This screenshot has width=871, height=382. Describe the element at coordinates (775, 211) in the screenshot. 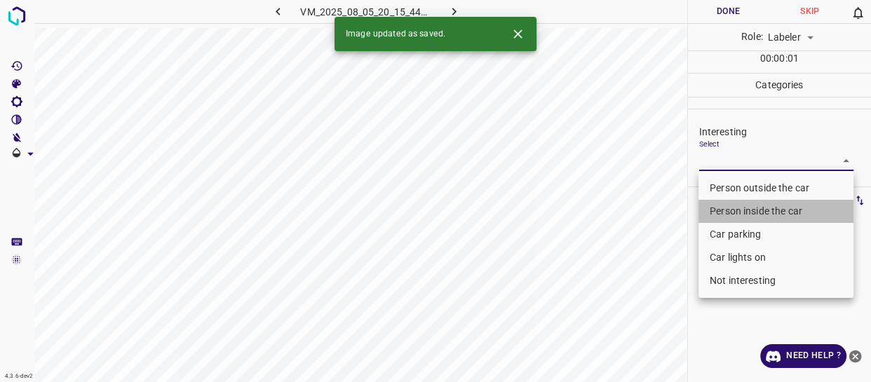

I see `li: Person inside the car` at that location.